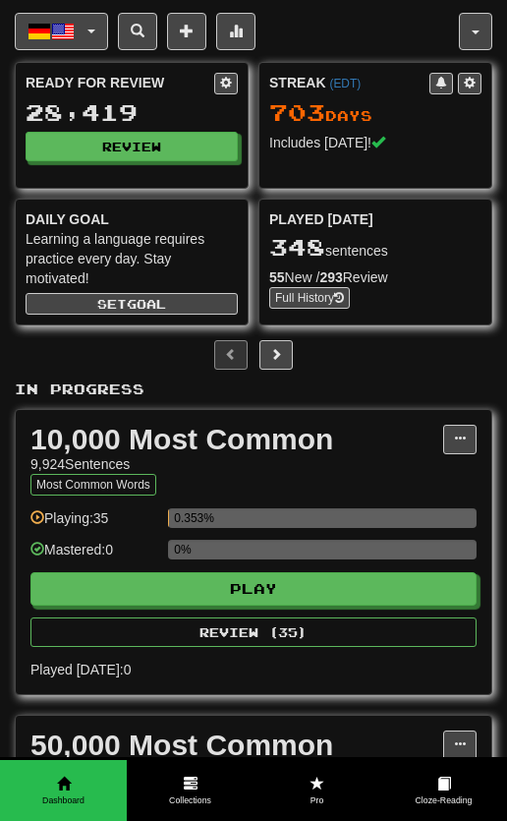 Image resolution: width=507 pixels, height=821 pixels. What do you see at coordinates (190, 800) in the screenshot?
I see `span: Collections` at bounding box center [190, 800].